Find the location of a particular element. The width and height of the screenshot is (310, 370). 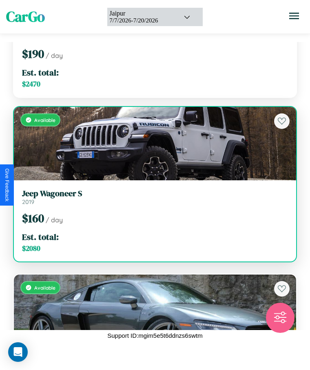

span: $ 2080 is located at coordinates (31, 248).